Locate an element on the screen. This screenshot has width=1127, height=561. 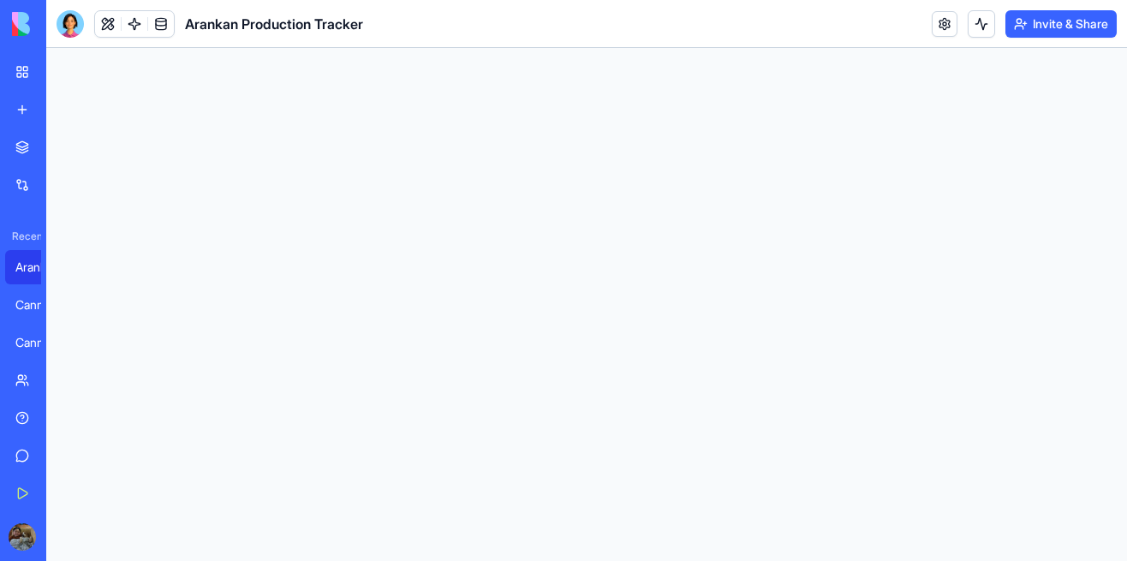
a: Cannabis Supply KPI Tracker is located at coordinates (39, 342).